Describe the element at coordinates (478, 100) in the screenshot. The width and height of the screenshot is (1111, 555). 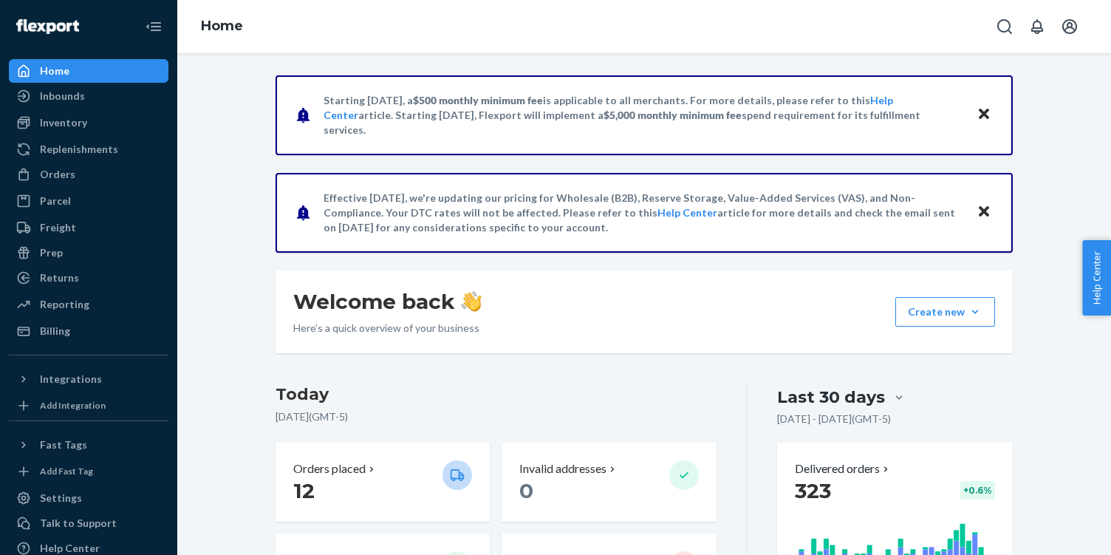
I see `span: $500 monthly minimum fee` at that location.